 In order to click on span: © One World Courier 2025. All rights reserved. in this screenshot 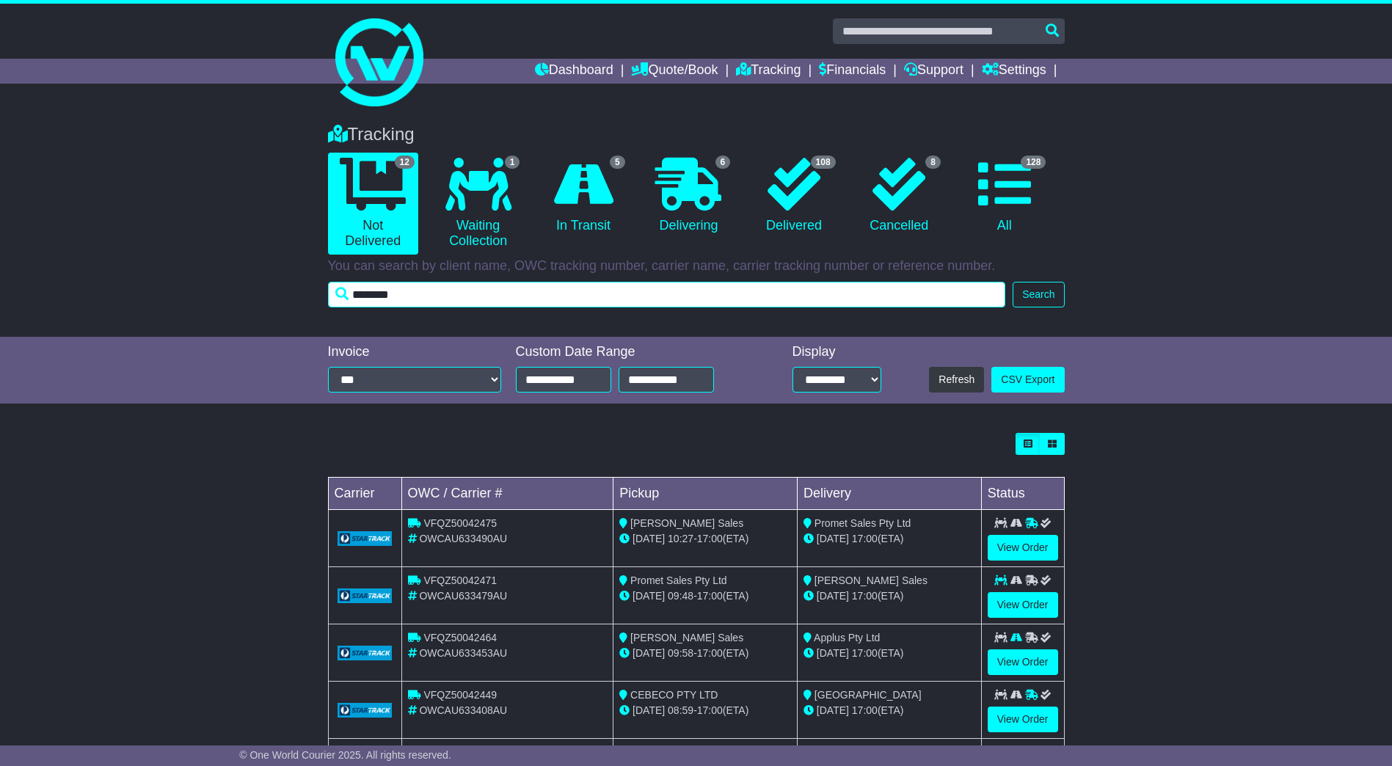, I will do `click(345, 755)`.